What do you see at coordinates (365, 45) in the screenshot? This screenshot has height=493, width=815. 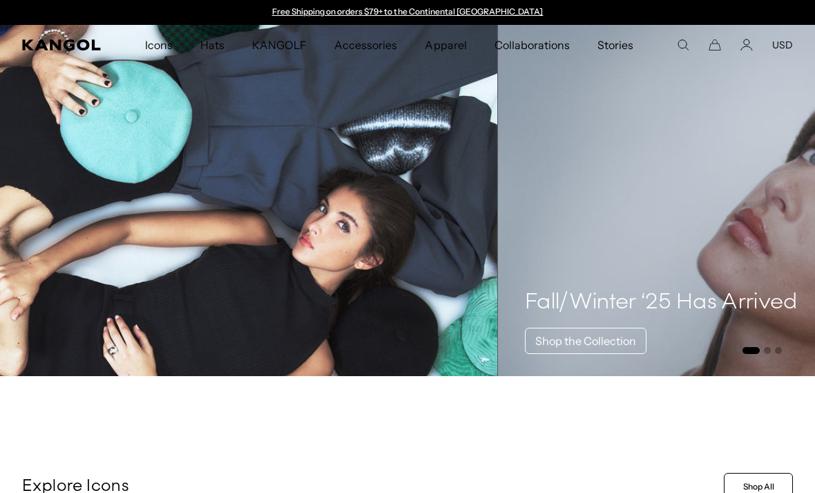 I see `a: Accessories` at bounding box center [365, 45].